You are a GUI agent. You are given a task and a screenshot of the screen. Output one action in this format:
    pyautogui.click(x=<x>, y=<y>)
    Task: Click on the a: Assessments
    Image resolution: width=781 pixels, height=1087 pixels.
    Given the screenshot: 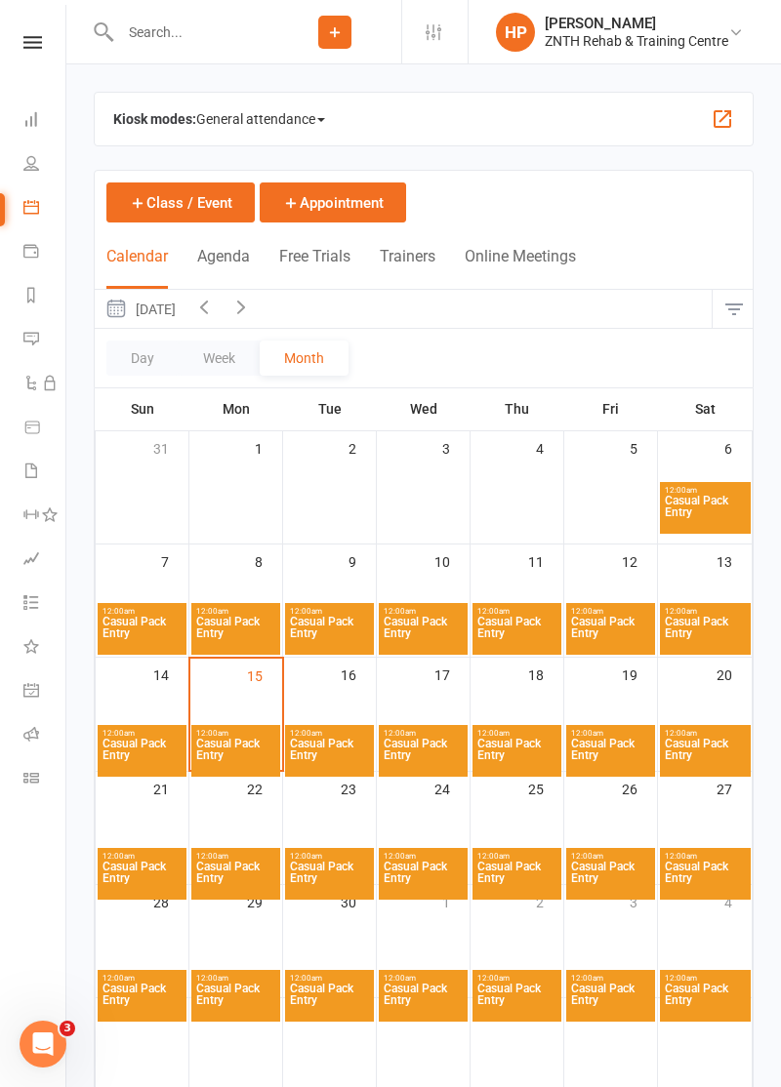 What is the action you would take?
    pyautogui.click(x=45, y=560)
    